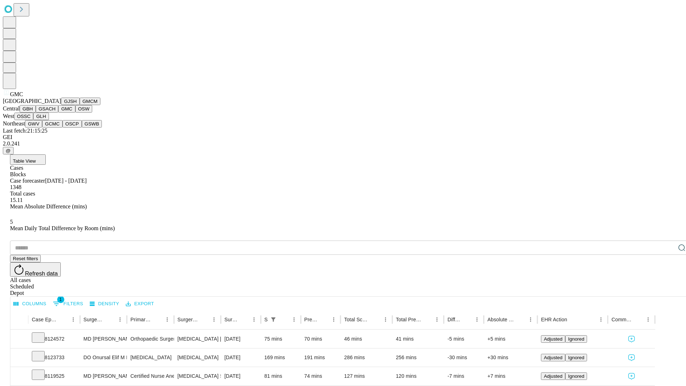  Describe the element at coordinates (366, 357) in the screenshot. I see `div: 286 mins` at that location.